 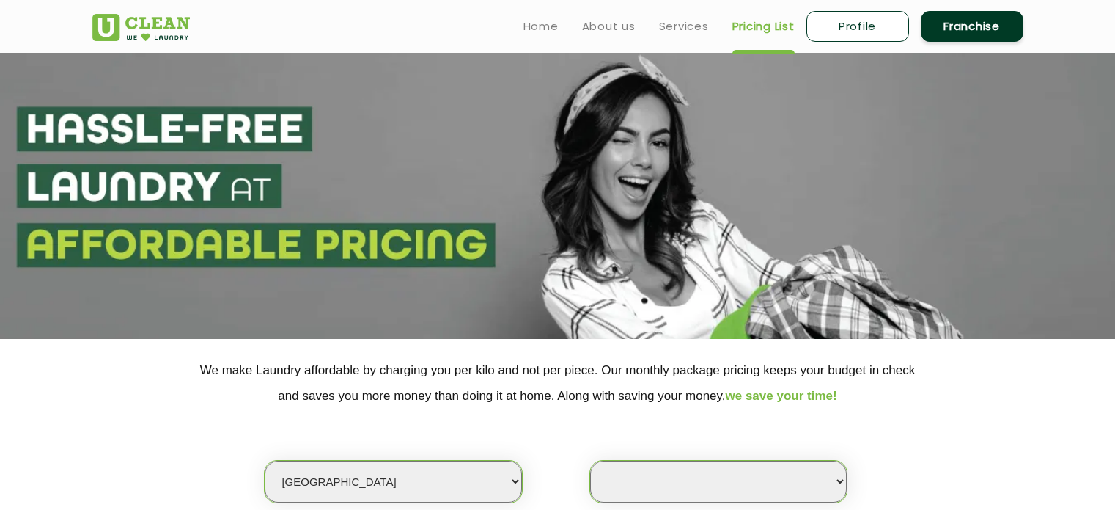 I want to click on p: We make Laundry affordable by charging you per kilo and not per piece. Our monthly package pricin..., so click(x=558, y=383).